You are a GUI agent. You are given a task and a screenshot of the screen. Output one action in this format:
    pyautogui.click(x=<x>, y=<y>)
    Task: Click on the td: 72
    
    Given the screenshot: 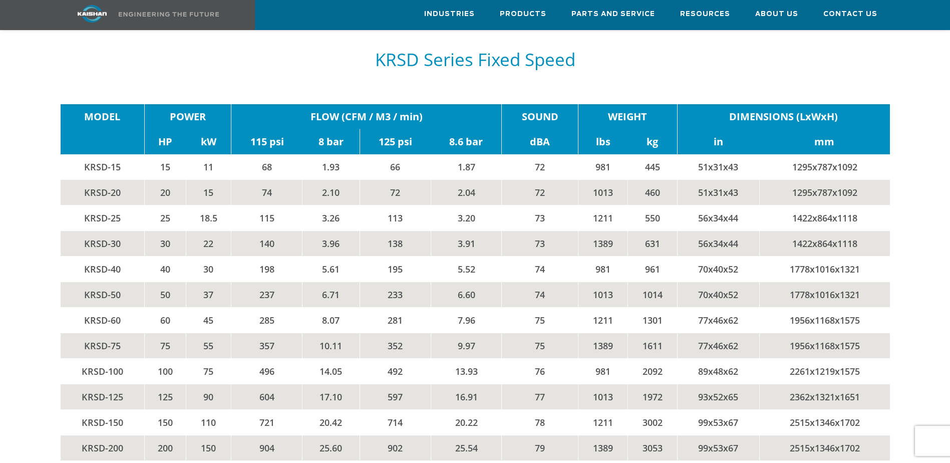 What is the action you would take?
    pyautogui.click(x=540, y=192)
    